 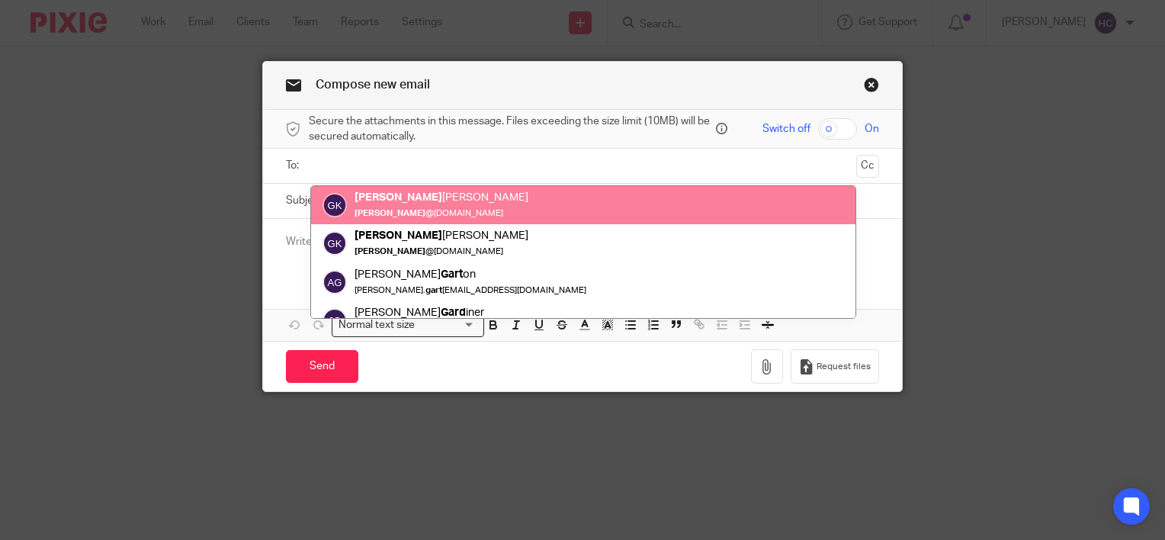 What do you see at coordinates (835, 366) in the screenshot?
I see `button: Request files` at bounding box center [835, 366].